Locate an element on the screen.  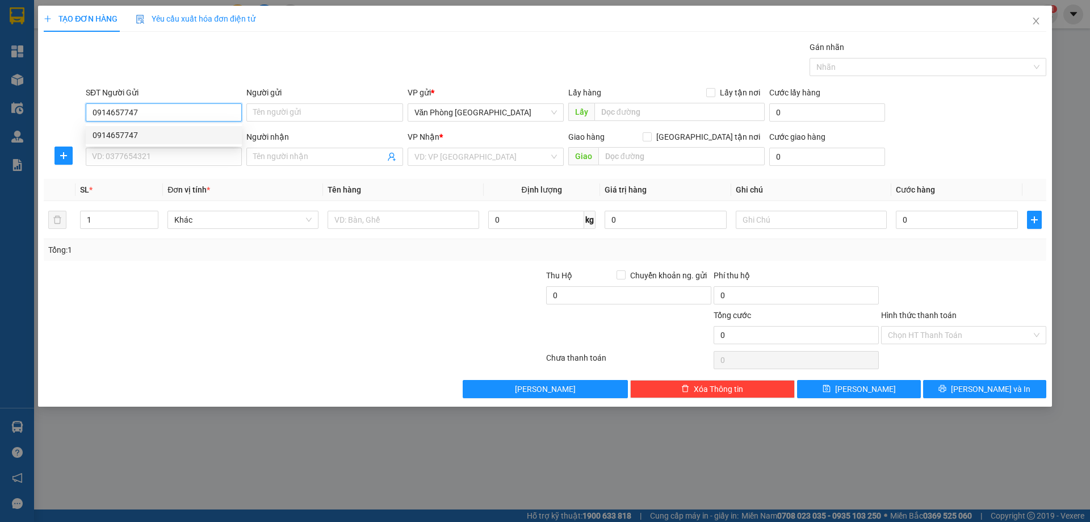
span: BXTTDN1309250079 is located at coordinates (169, 82).